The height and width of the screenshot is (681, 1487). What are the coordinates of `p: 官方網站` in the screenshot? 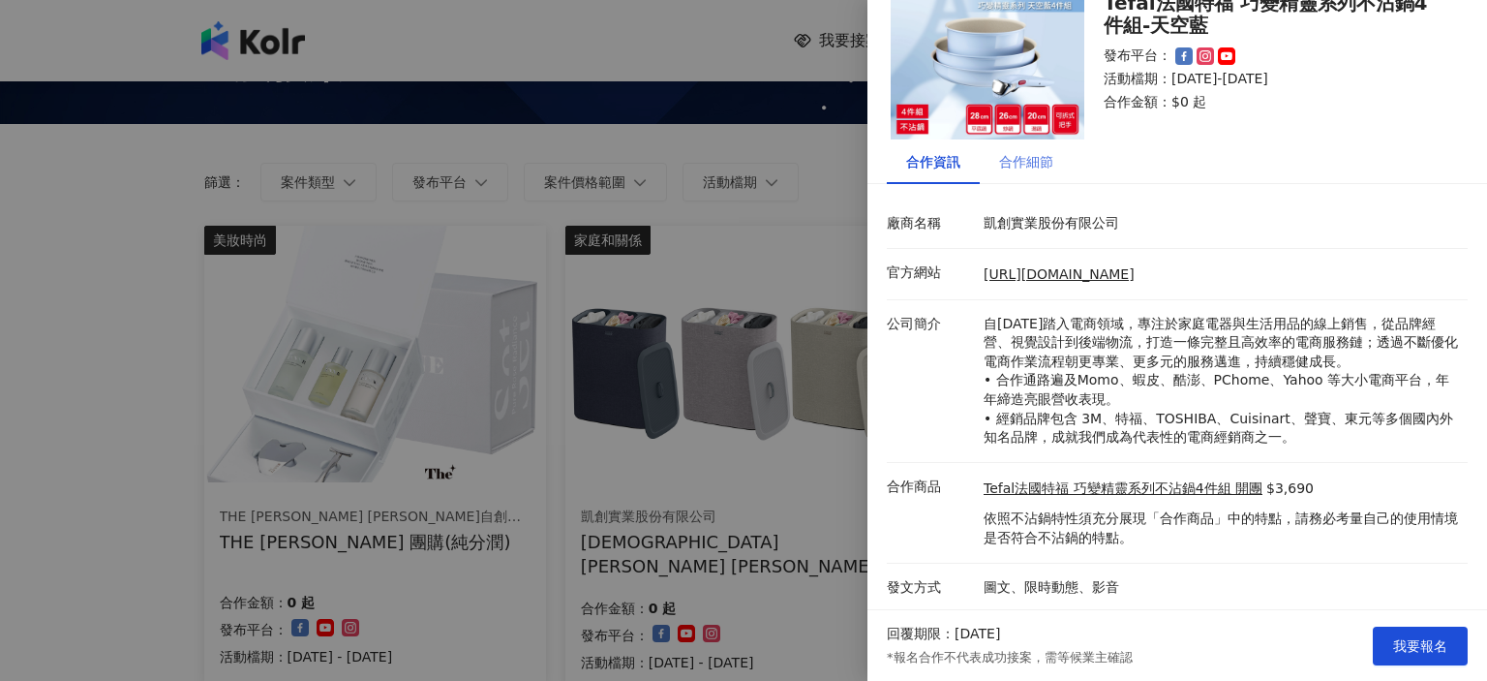 It's located at (930, 273).